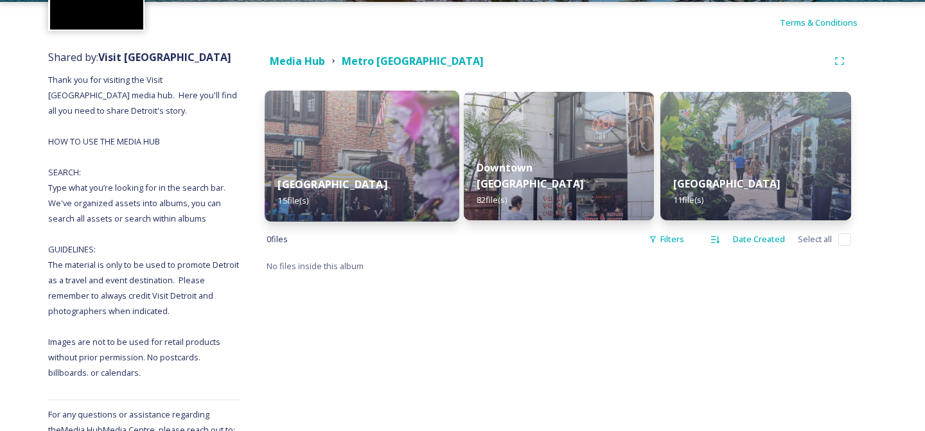  Describe the element at coordinates (277, 239) in the screenshot. I see `span: 0 file s` at that location.